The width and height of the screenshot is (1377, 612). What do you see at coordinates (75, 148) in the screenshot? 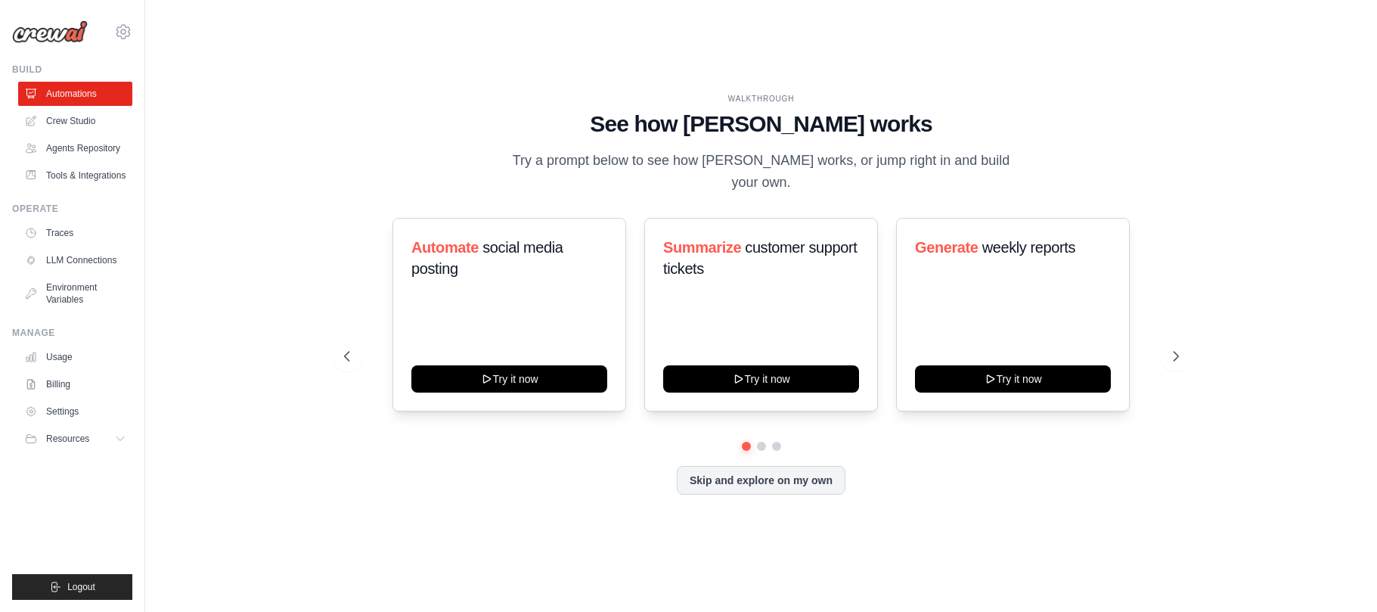
I see `a: Agents Repository` at bounding box center [75, 148].